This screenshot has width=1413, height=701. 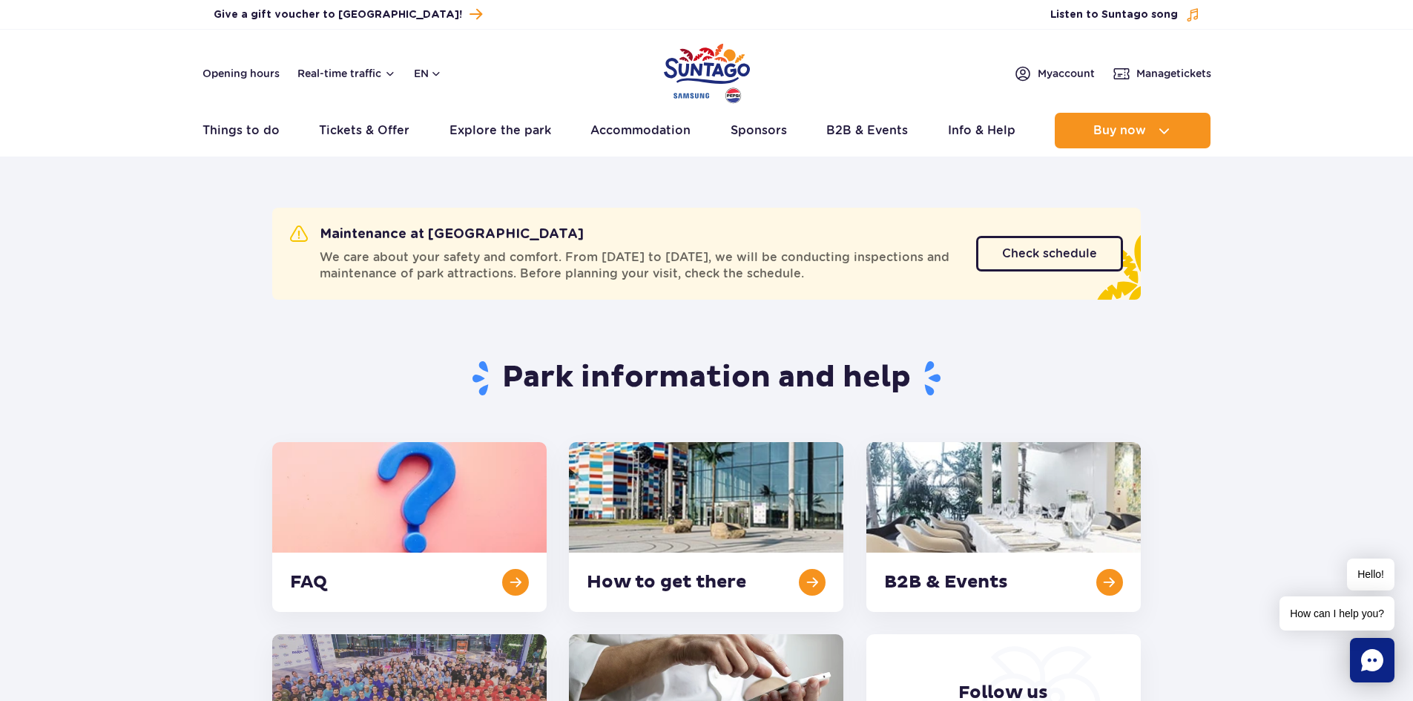 I want to click on a: Myaccount, so click(x=1054, y=73).